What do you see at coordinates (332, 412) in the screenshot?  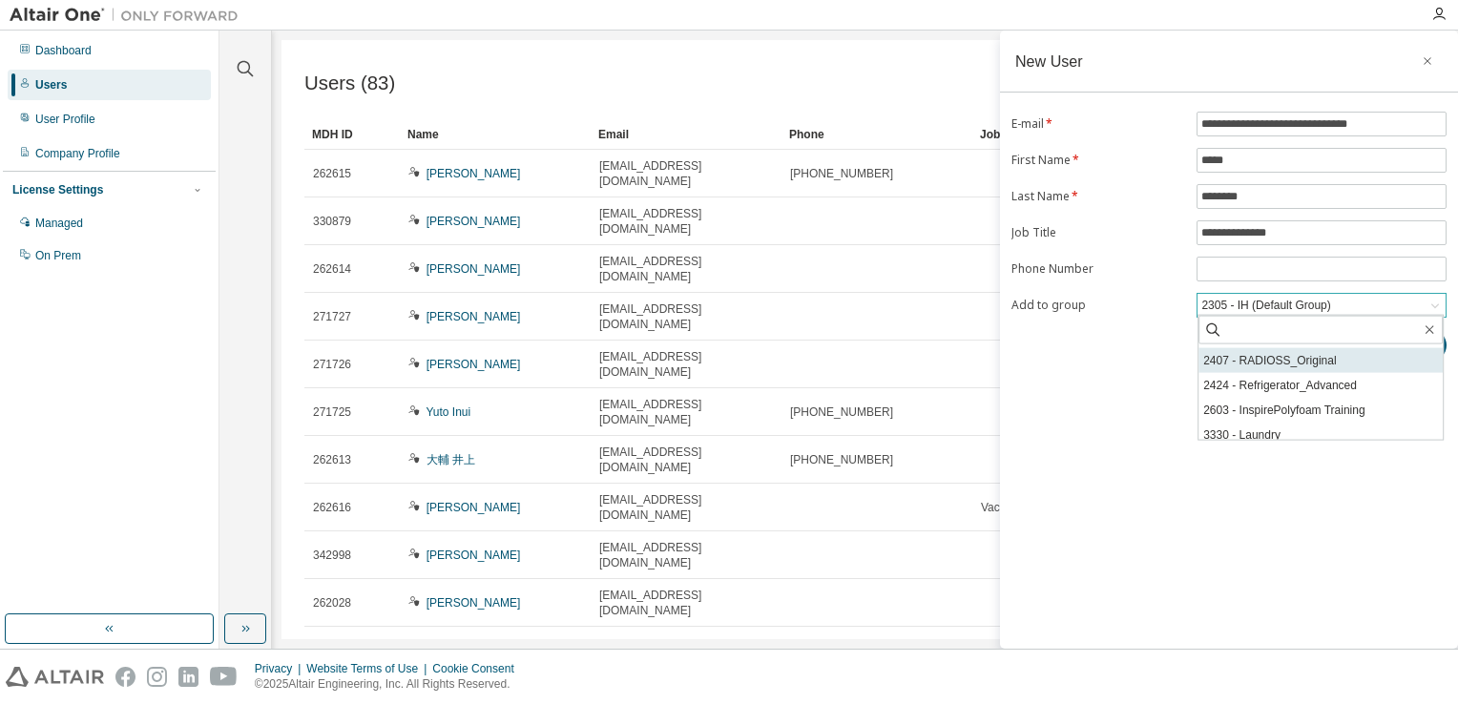 I see `span: 271725` at bounding box center [332, 412].